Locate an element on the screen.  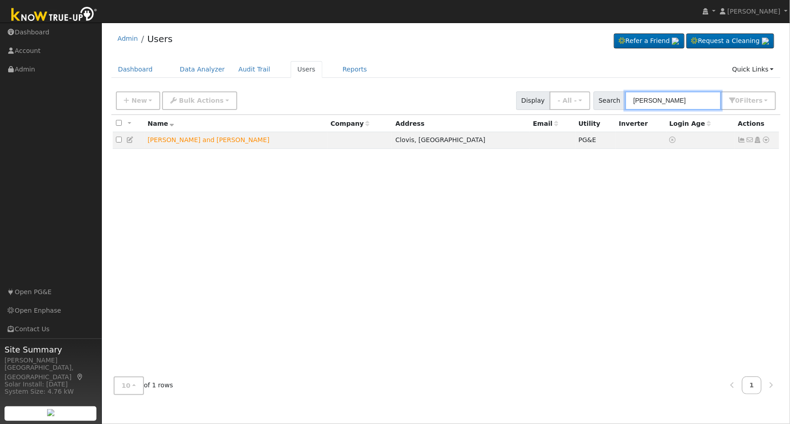
div: Actions is located at coordinates (757, 124).